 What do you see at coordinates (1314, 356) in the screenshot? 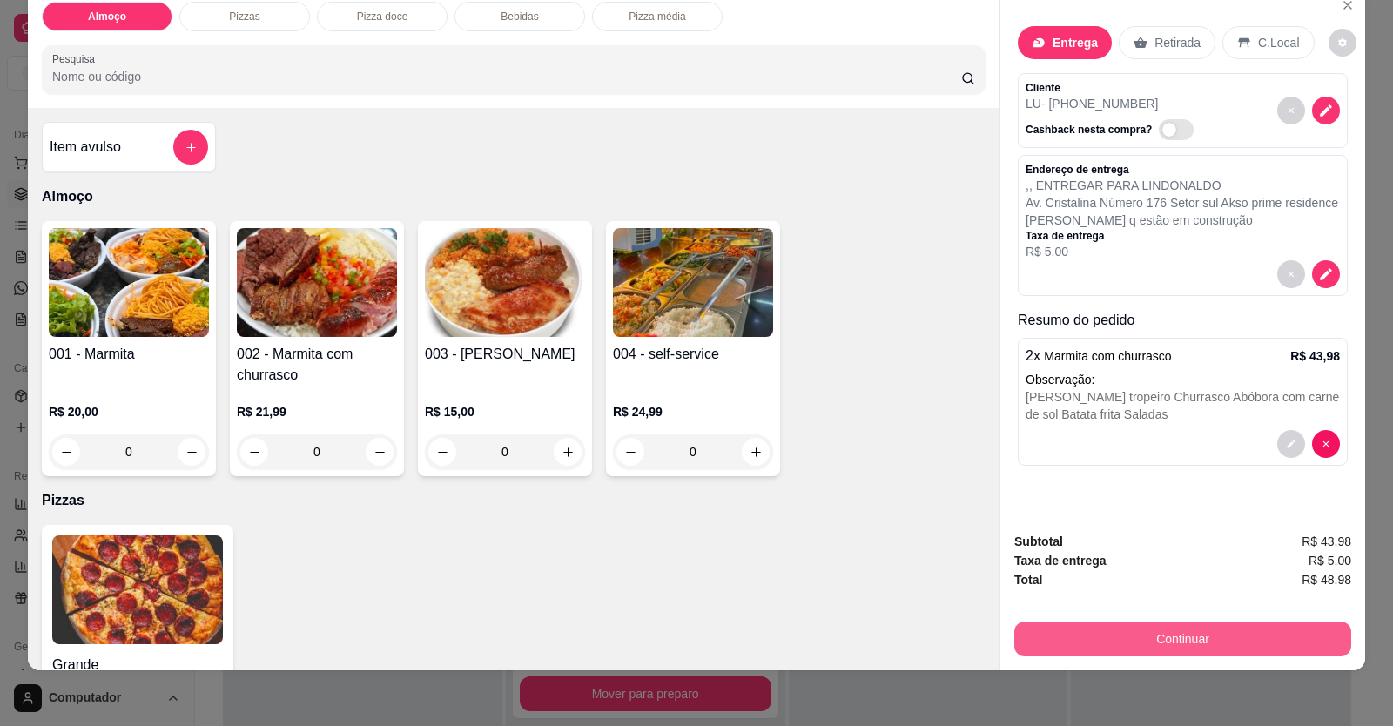
I see `p: R$ 43,98` at bounding box center [1314, 356].